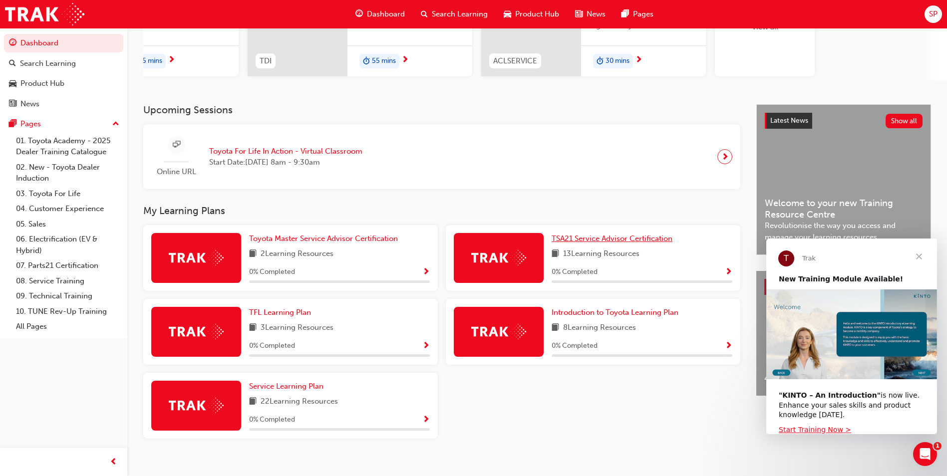  Describe the element at coordinates (615, 312) in the screenshot. I see `span: Introduction to Toyota Learning Plan` at that location.